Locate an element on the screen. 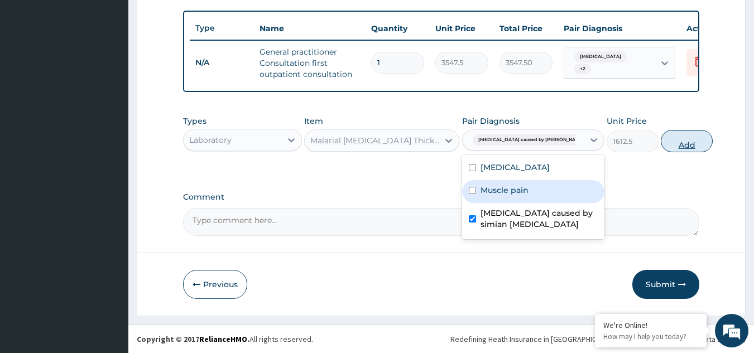 This screenshot has width=754, height=353. a: RelianceHMO is located at coordinates (223, 339).